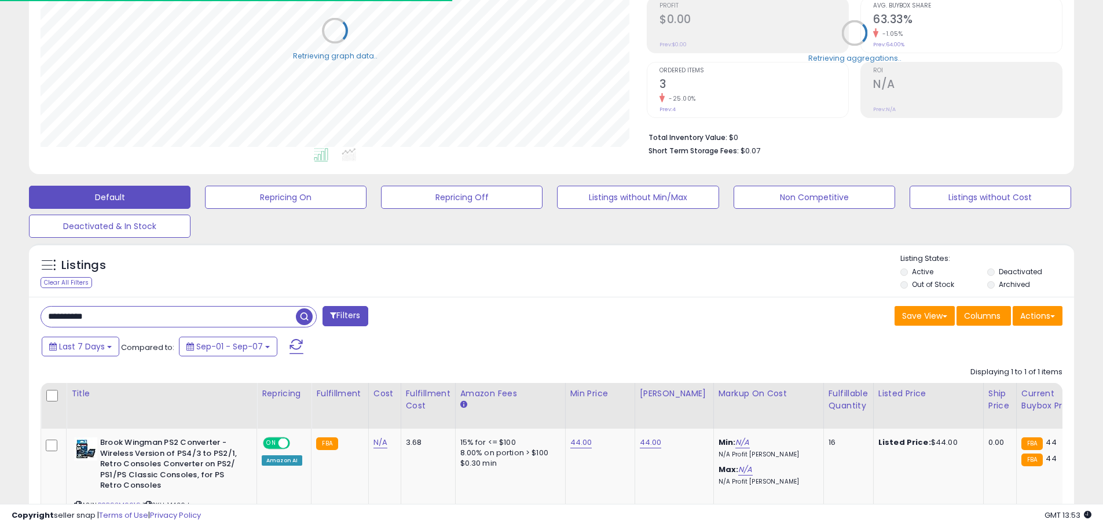  I want to click on div: $44.00, so click(926, 443).